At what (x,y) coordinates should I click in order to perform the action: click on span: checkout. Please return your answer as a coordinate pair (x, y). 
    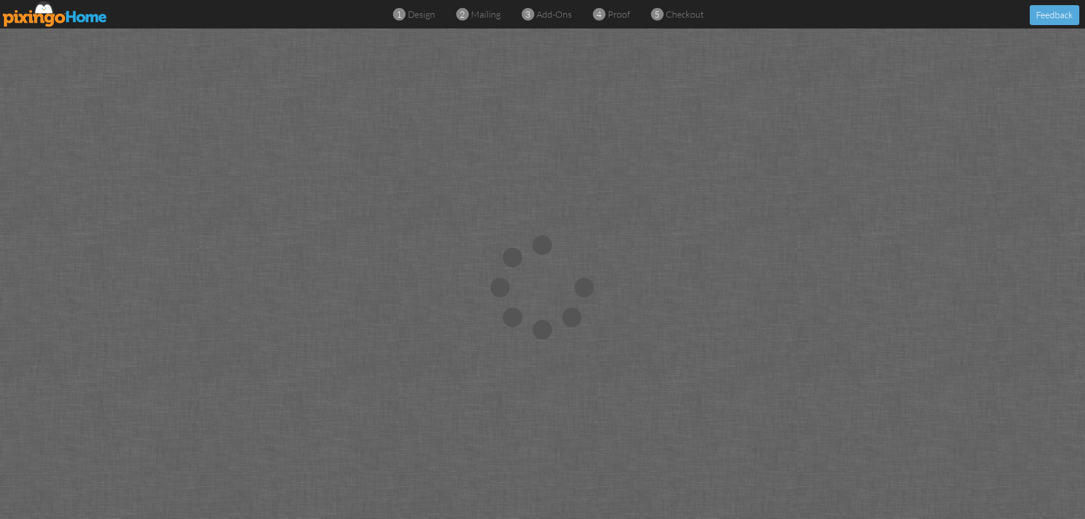
    Looking at the image, I should click on (685, 14).